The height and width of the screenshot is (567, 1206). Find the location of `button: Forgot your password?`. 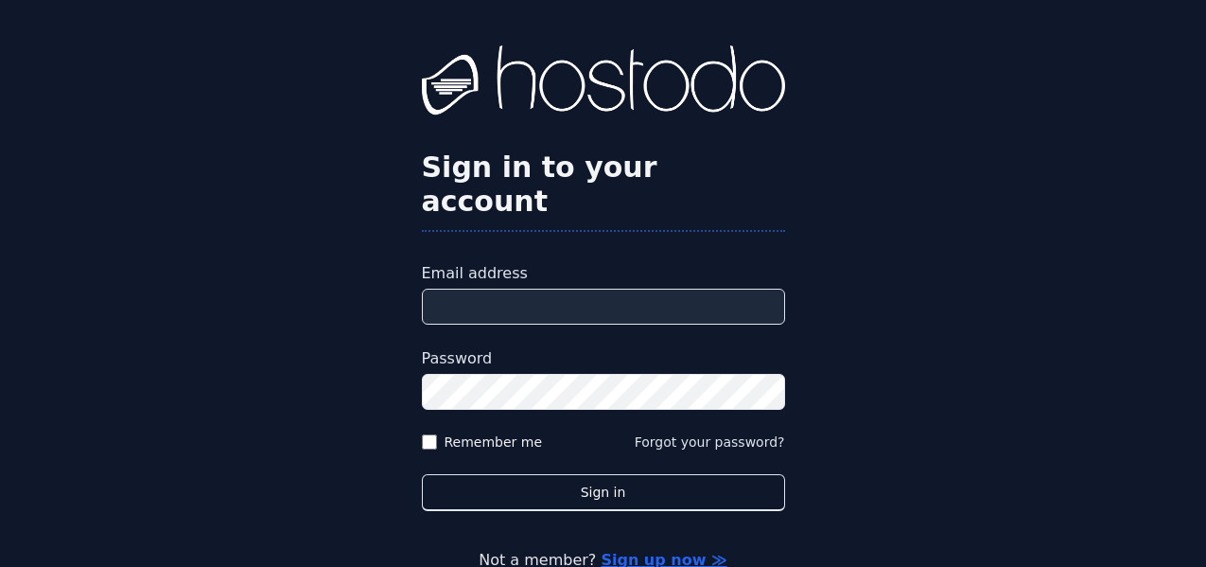

button: Forgot your password? is located at coordinates (710, 442).